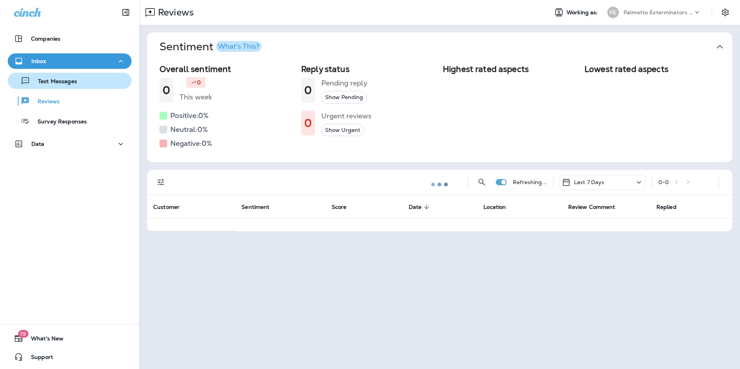 The height and width of the screenshot is (369, 740). I want to click on p: Text Messages, so click(53, 82).